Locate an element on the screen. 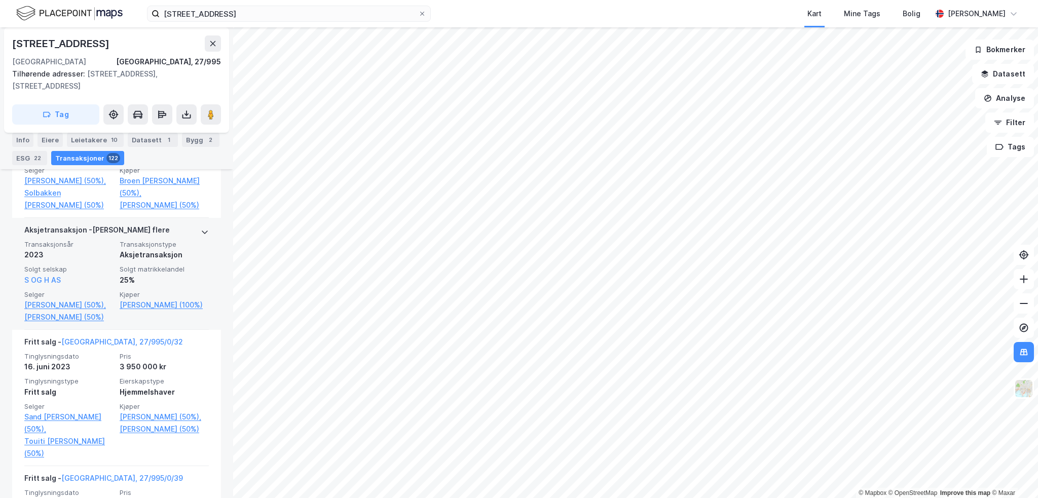 This screenshot has height=498, width=1038. button: Analyse is located at coordinates (1005, 98).